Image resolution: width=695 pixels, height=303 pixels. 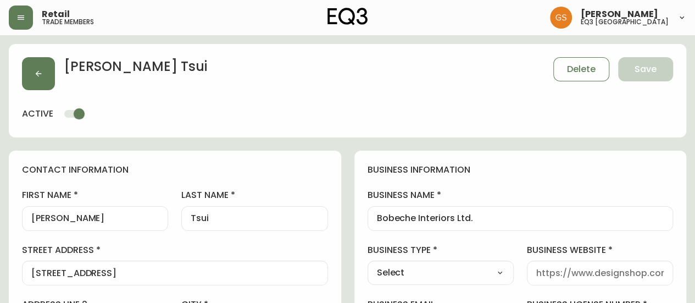 I want to click on h4: active, so click(x=37, y=114).